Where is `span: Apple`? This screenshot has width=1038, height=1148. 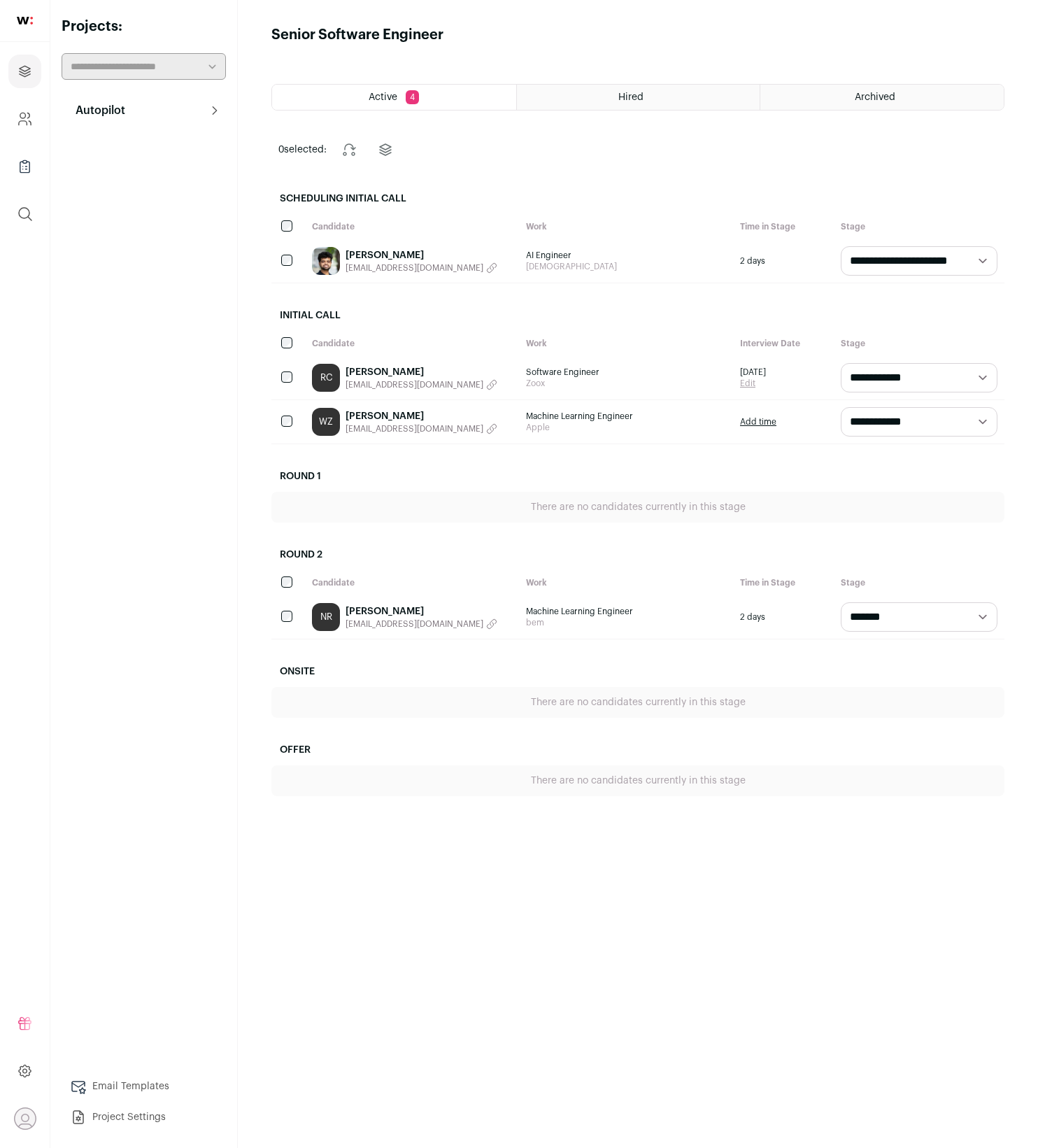 span: Apple is located at coordinates (626, 427).